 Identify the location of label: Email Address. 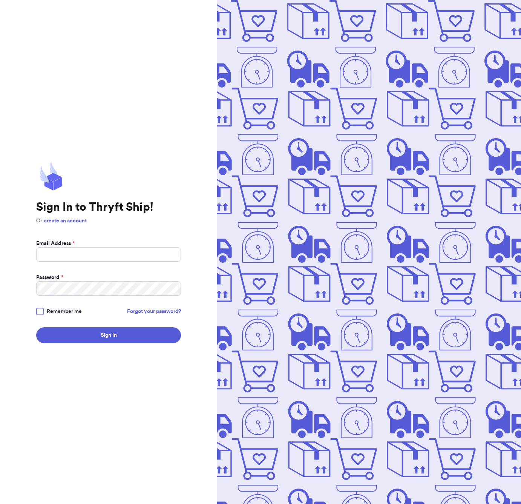
(55, 243).